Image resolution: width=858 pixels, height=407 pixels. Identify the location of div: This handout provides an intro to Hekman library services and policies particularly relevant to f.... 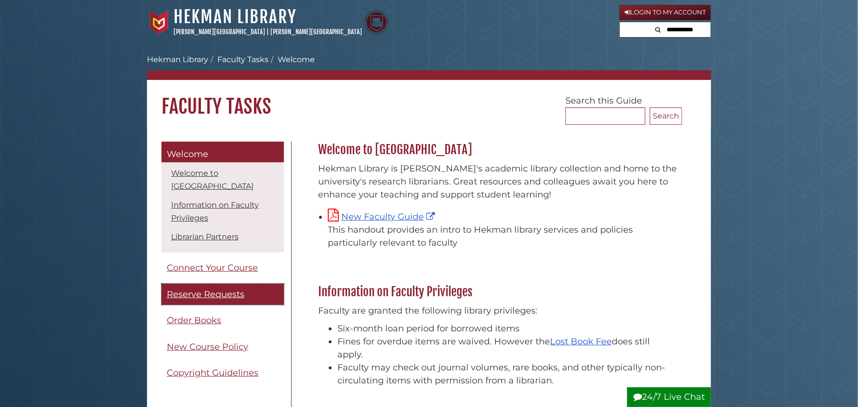
(502, 237).